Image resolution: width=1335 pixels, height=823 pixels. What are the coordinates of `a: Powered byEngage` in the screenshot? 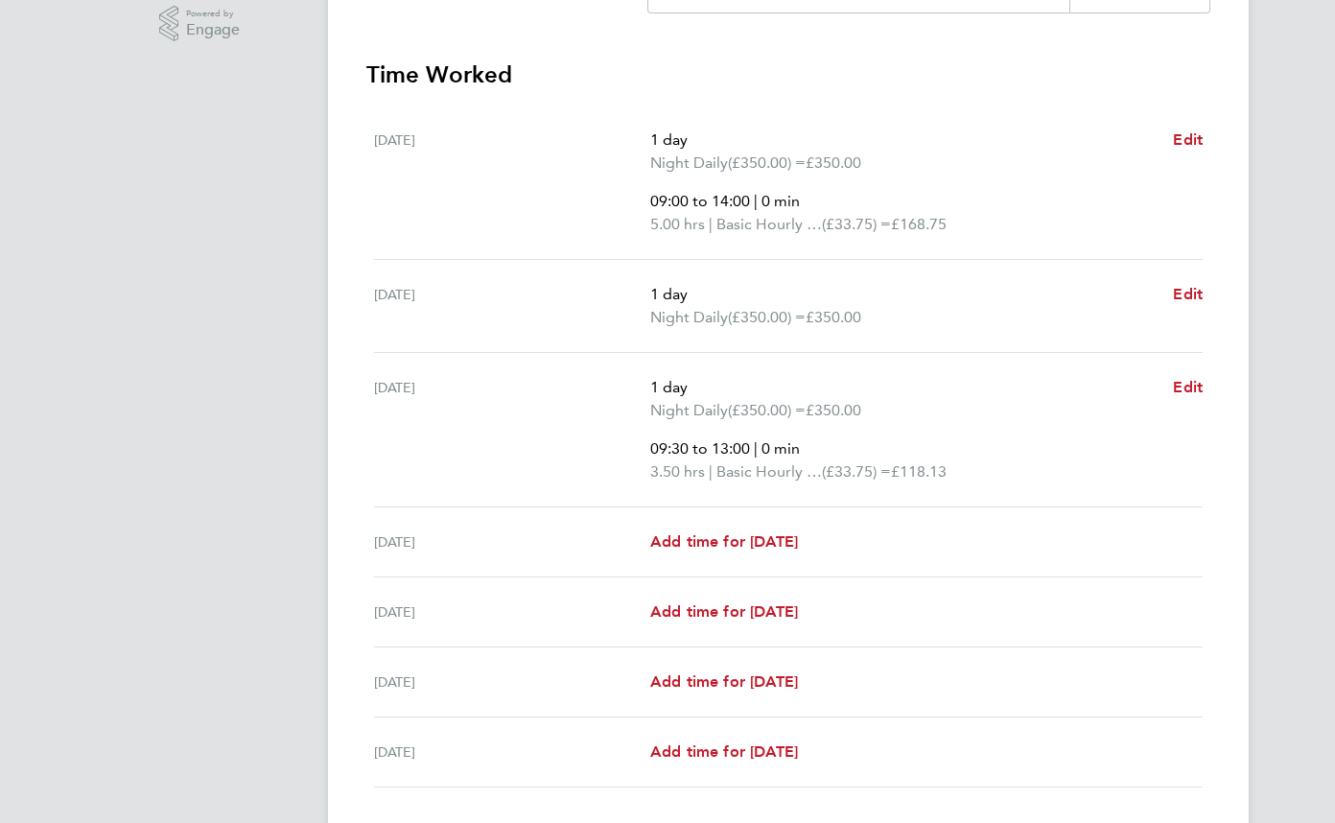 It's located at (200, 24).